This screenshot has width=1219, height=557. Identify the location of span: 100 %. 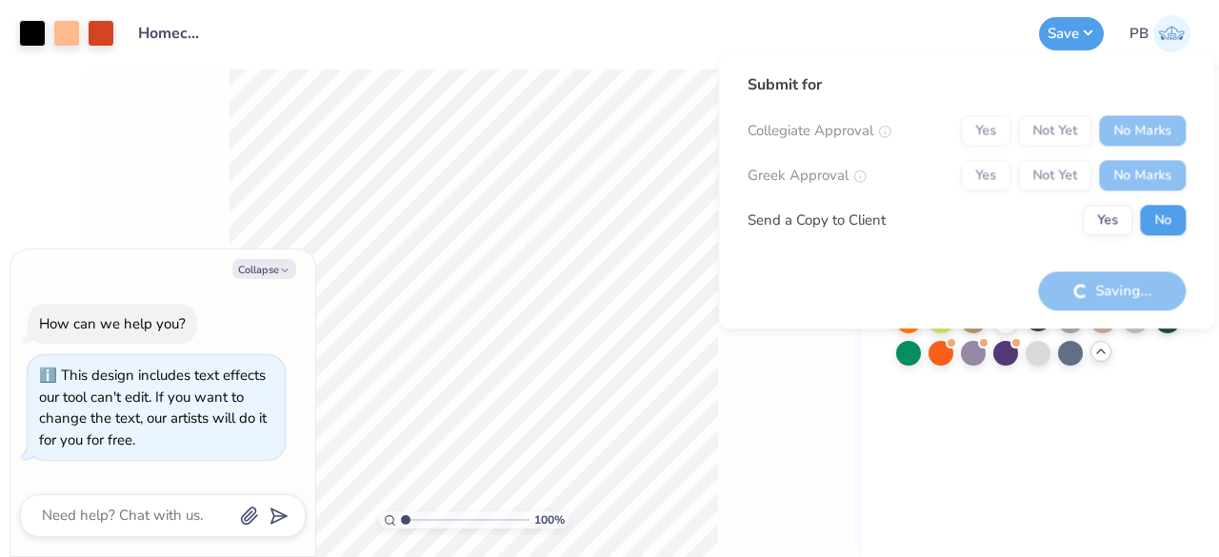
(550, 520).